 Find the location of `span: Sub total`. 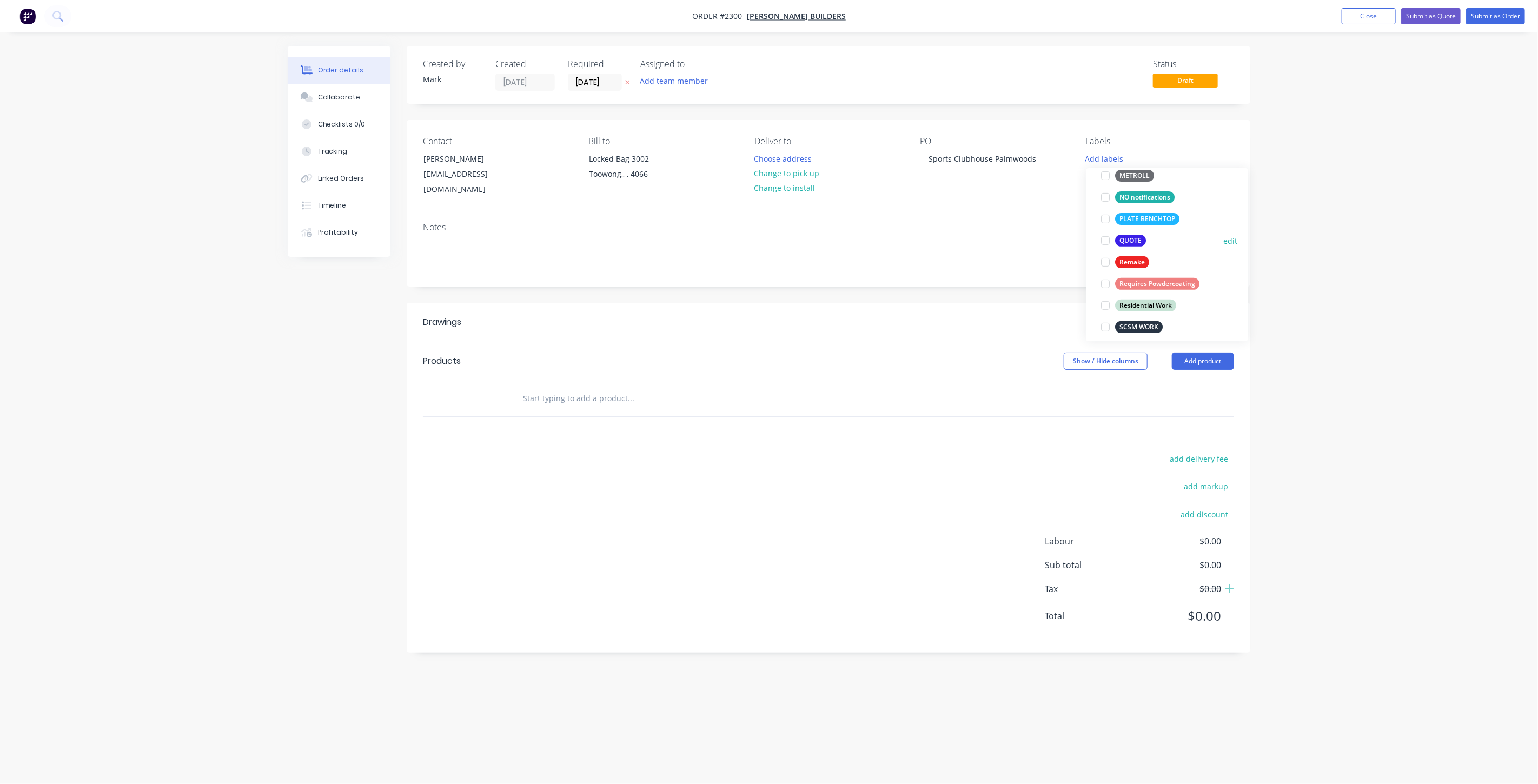

span: Sub total is located at coordinates (1093, 565).